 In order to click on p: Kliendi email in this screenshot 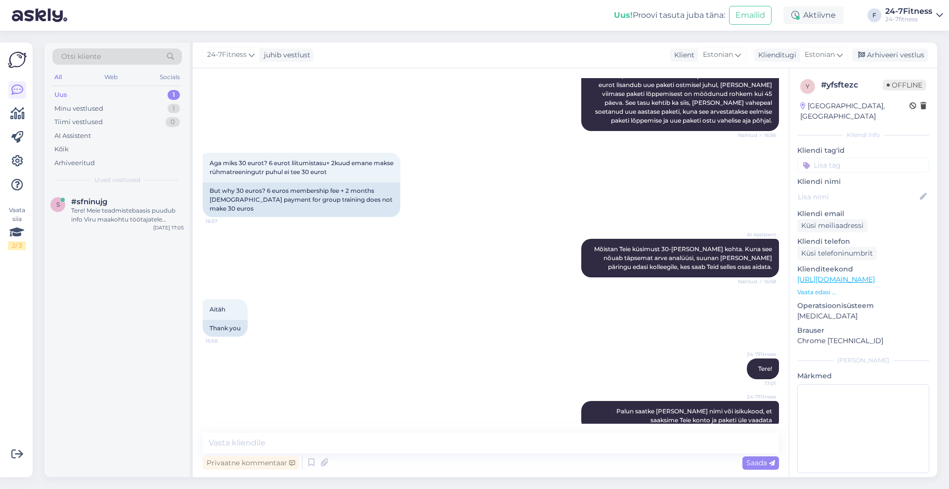, I will do `click(863, 214)`.